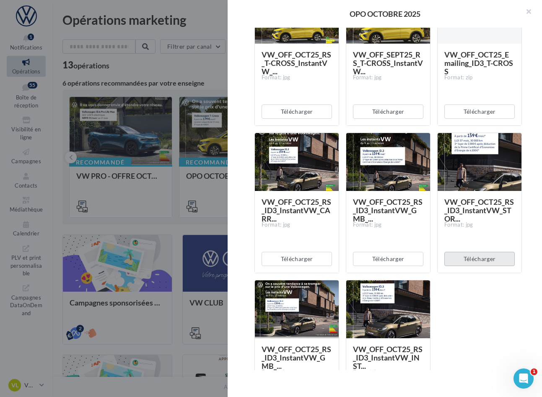 This screenshot has width=542, height=397. Describe the element at coordinates (534, 372) in the screenshot. I see `span: 1` at that location.